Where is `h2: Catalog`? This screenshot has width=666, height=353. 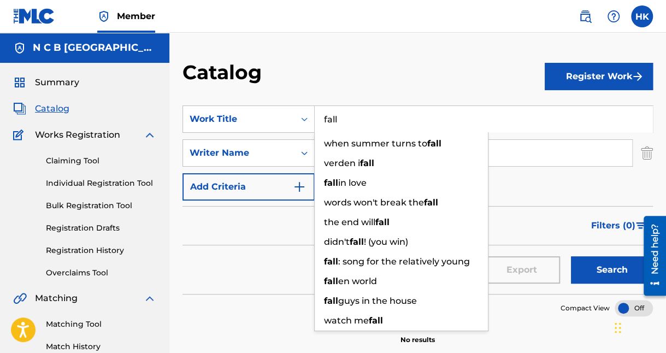 h2: Catalog is located at coordinates (225, 72).